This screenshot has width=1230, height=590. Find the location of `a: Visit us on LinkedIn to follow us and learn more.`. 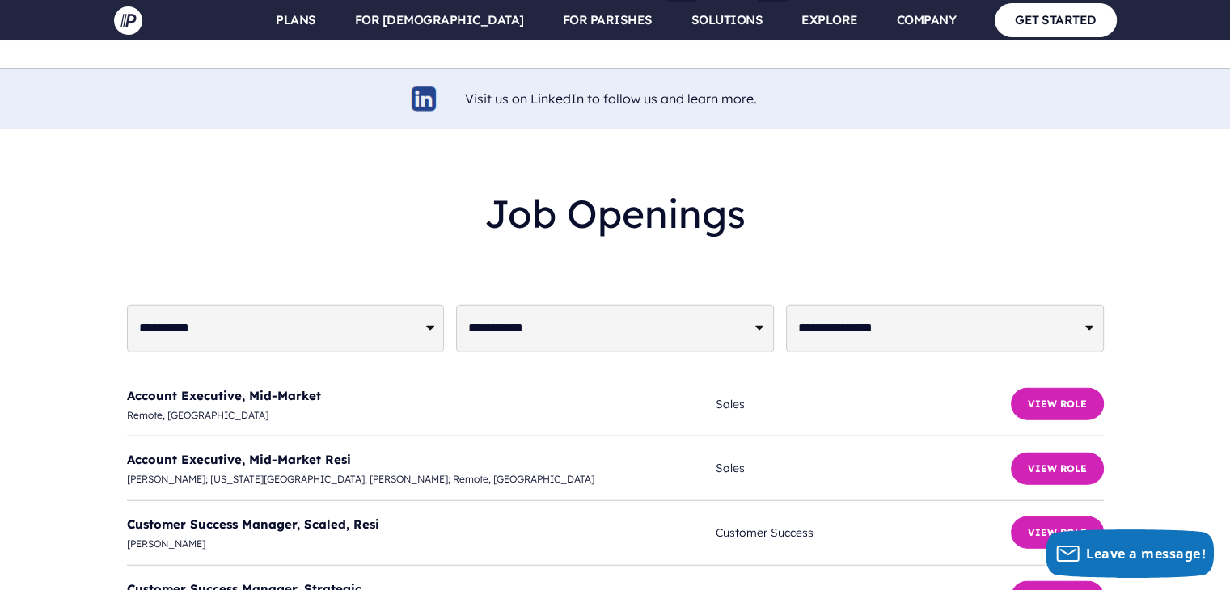

a: Visit us on LinkedIn to follow us and learn more. is located at coordinates (611, 99).